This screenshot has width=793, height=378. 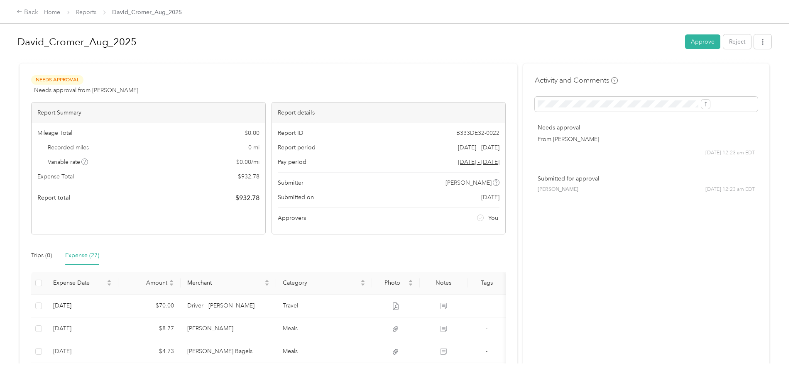 What do you see at coordinates (389, 113) in the screenshot?
I see `div: Report details` at bounding box center [389, 113].